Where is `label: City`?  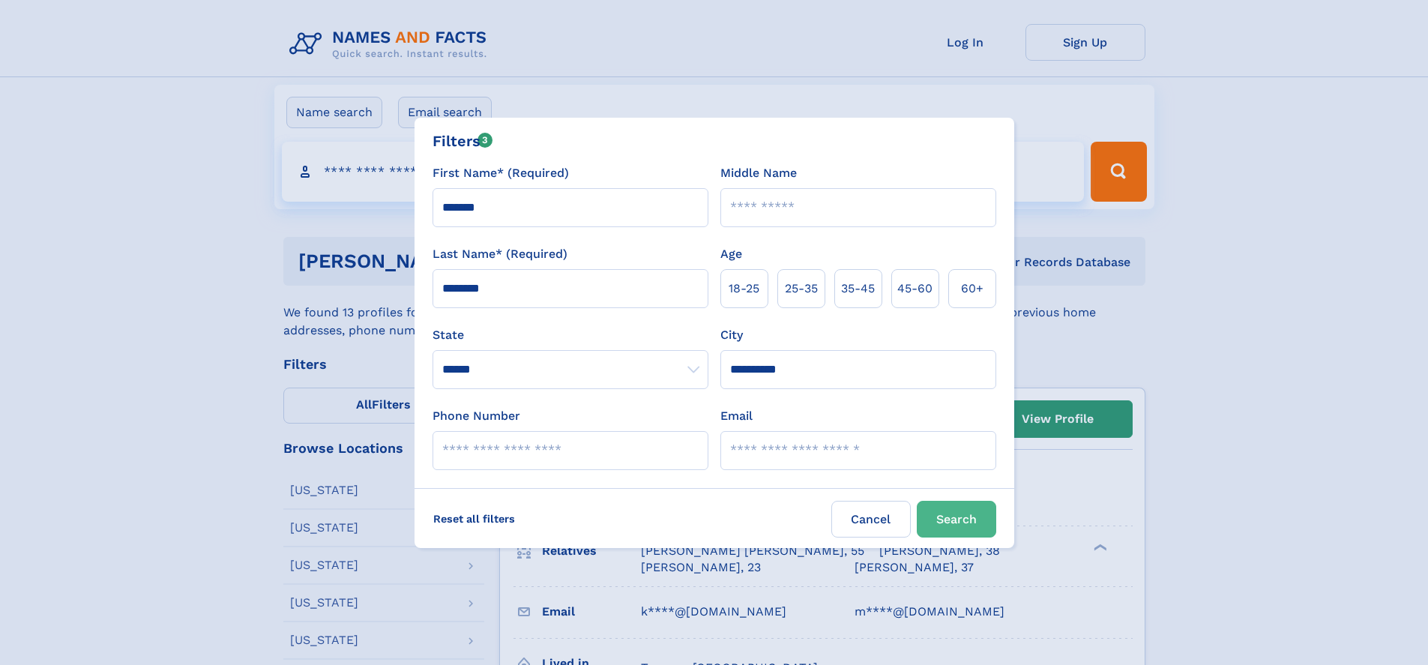 label: City is located at coordinates (732, 335).